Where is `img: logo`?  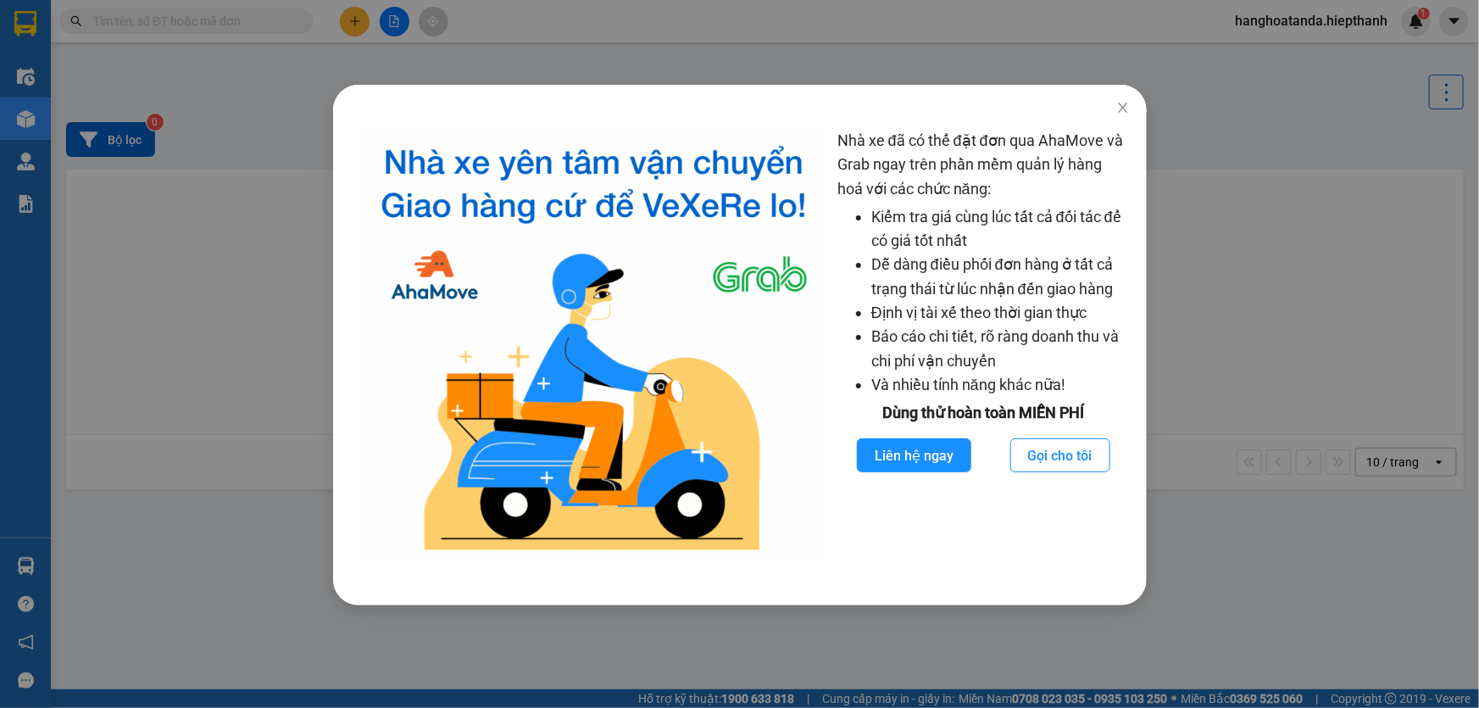 img: logo is located at coordinates (593, 346).